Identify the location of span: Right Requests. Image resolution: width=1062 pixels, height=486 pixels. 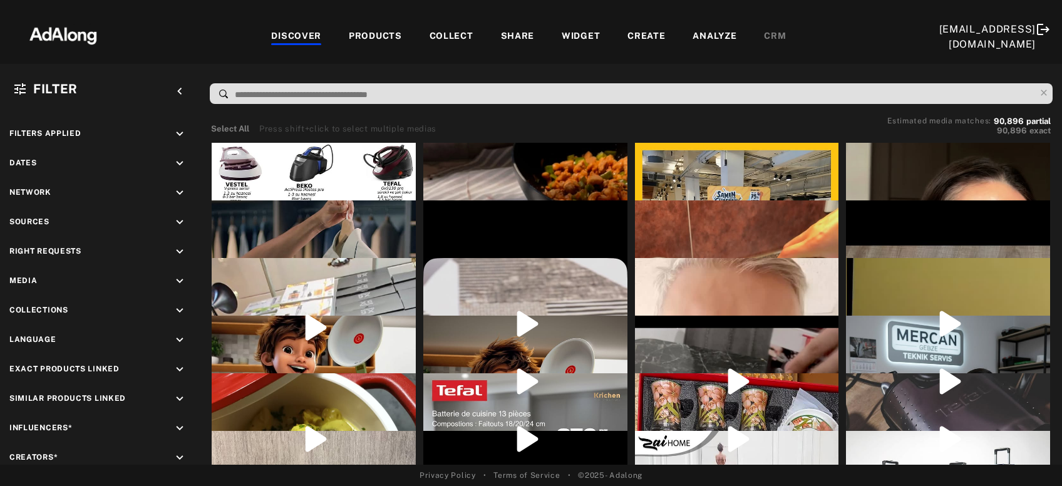
(45, 251).